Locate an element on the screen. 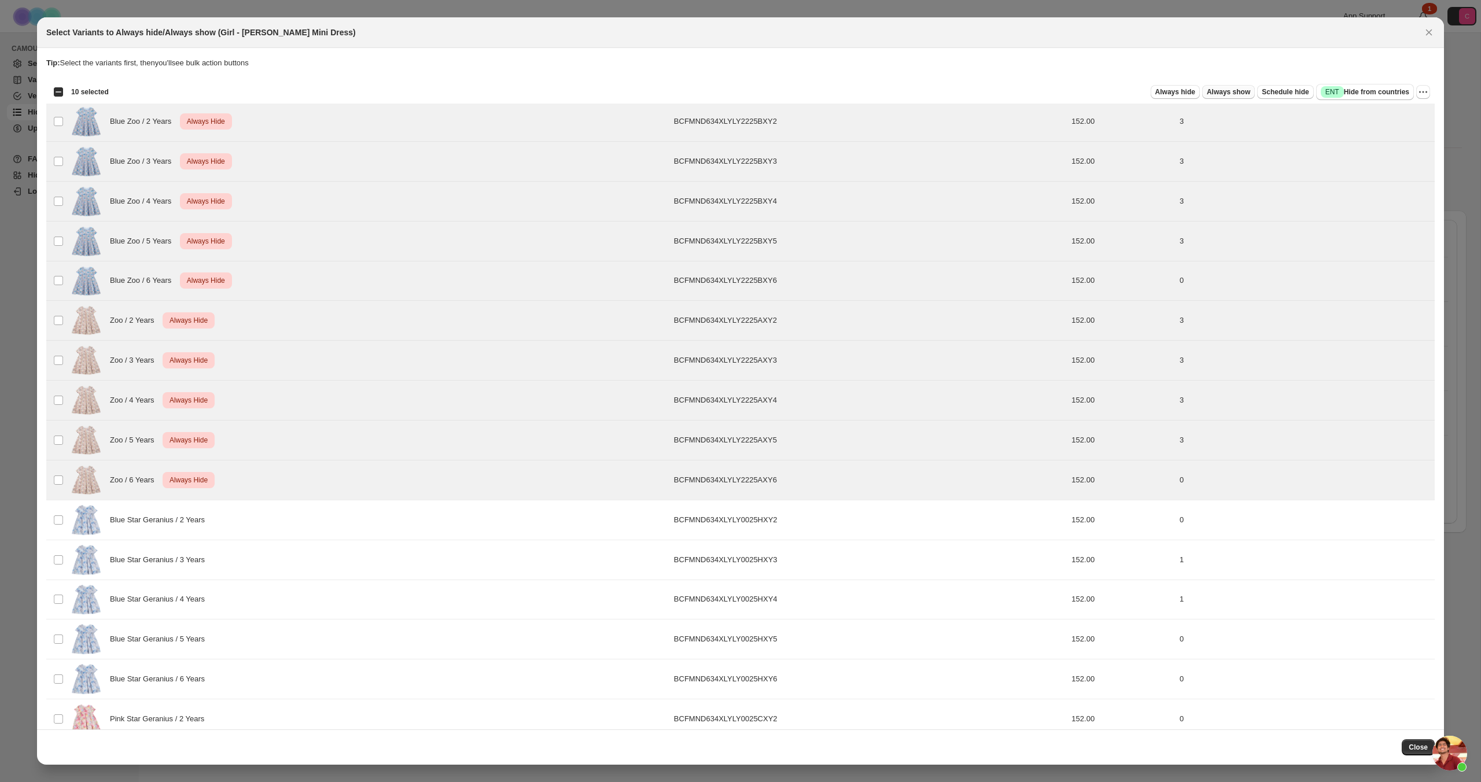  span: Pink Star Geranius / 2 Years is located at coordinates (160, 719).